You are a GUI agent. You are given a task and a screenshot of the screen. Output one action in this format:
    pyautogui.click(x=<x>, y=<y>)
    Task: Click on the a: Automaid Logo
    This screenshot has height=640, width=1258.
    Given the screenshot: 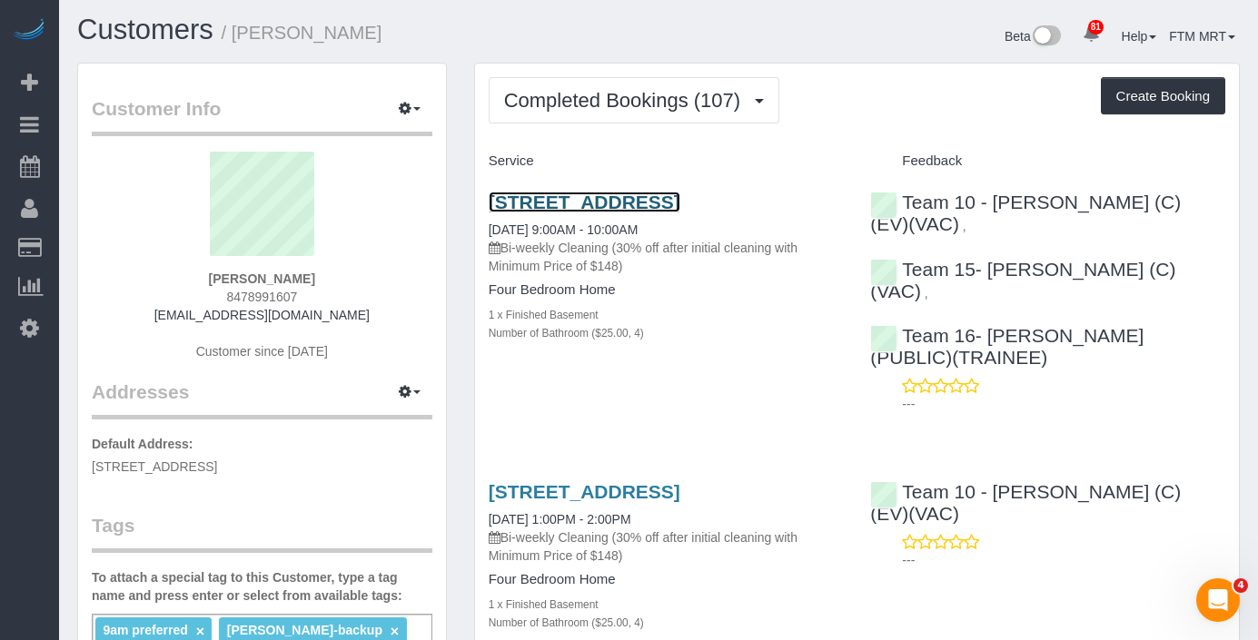 What is the action you would take?
    pyautogui.click(x=29, y=31)
    